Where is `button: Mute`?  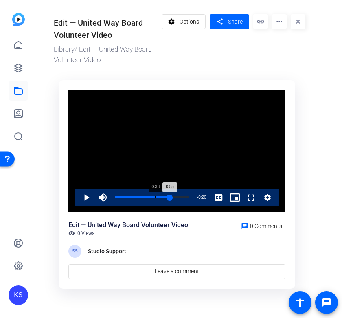 button: Mute is located at coordinates (102, 197).